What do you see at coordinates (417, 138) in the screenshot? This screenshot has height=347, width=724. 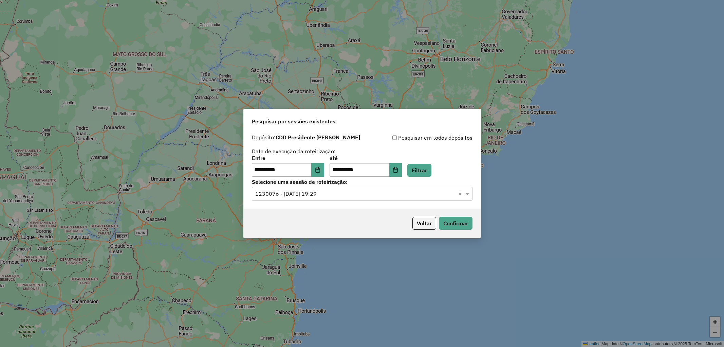 I see `div: Pesquisar em todos depósitos` at bounding box center [417, 138].